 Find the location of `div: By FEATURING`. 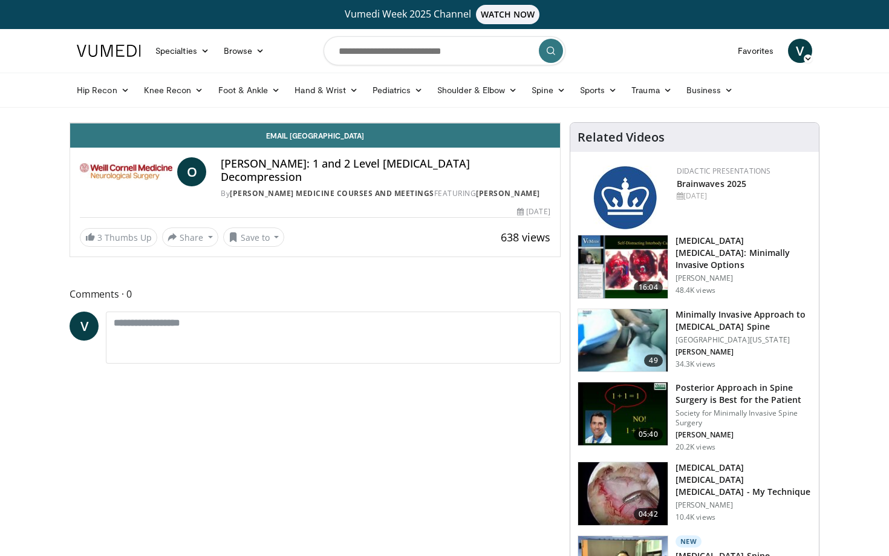

div: By FEATURING is located at coordinates (385, 194).